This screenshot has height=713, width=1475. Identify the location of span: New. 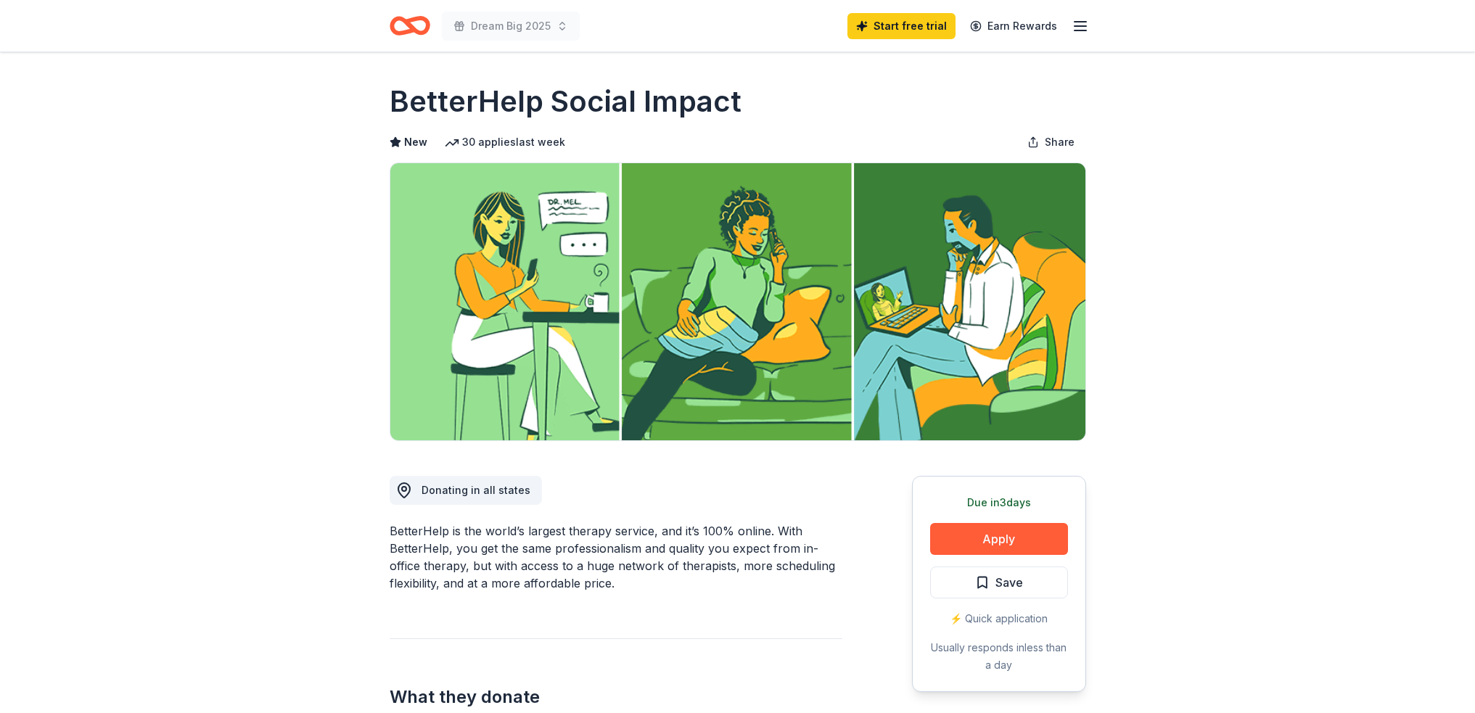
(416, 142).